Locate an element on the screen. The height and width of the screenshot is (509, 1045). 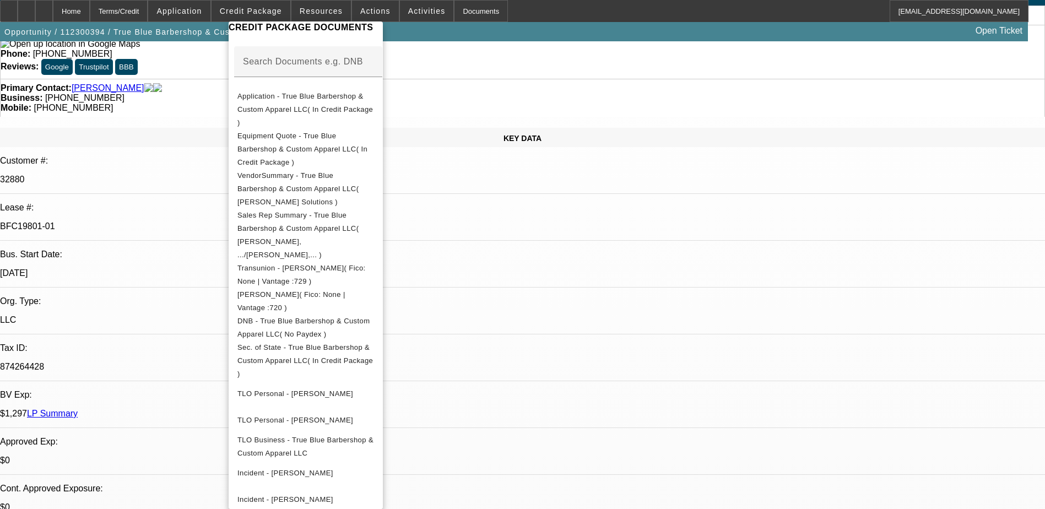
button: Incident - Castaneda, Sonia is located at coordinates (306, 473).